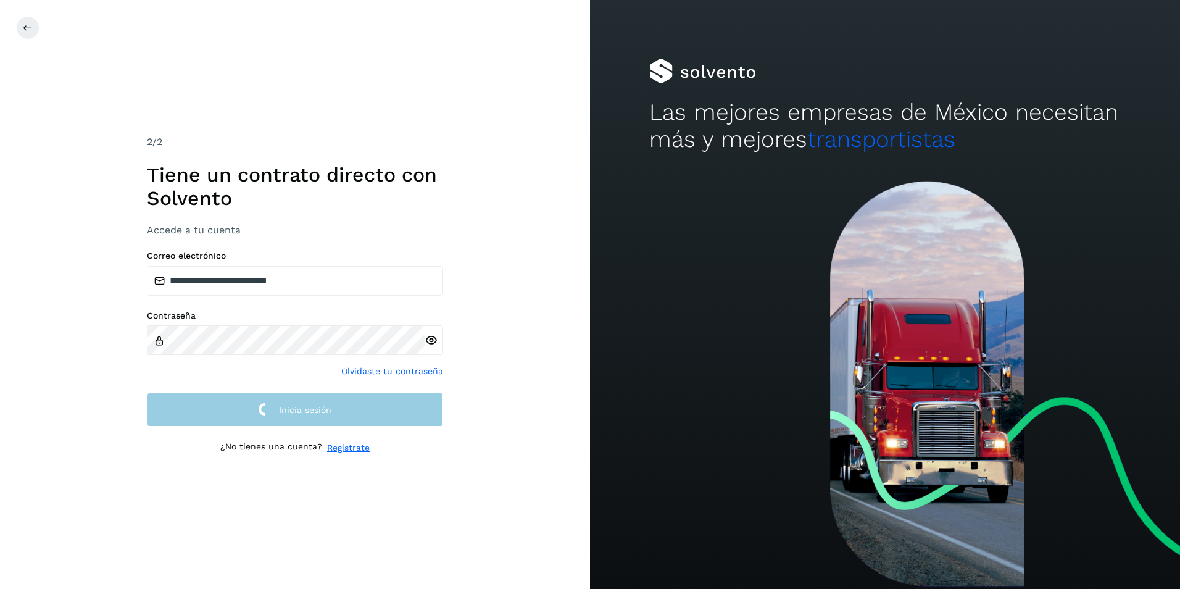 This screenshot has height=589, width=1180. What do you see at coordinates (295, 142) in the screenshot?
I see `div: /2` at bounding box center [295, 142].